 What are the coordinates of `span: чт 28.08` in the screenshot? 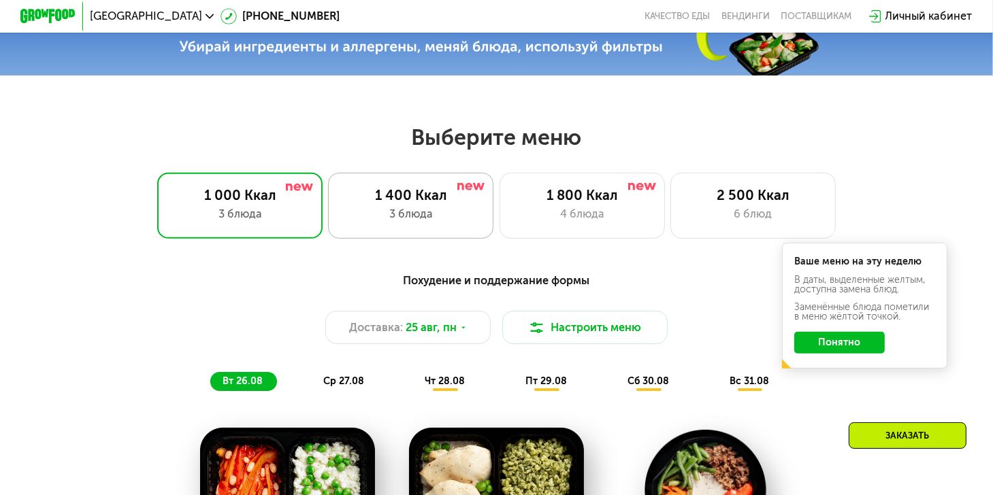 It's located at (444, 381).